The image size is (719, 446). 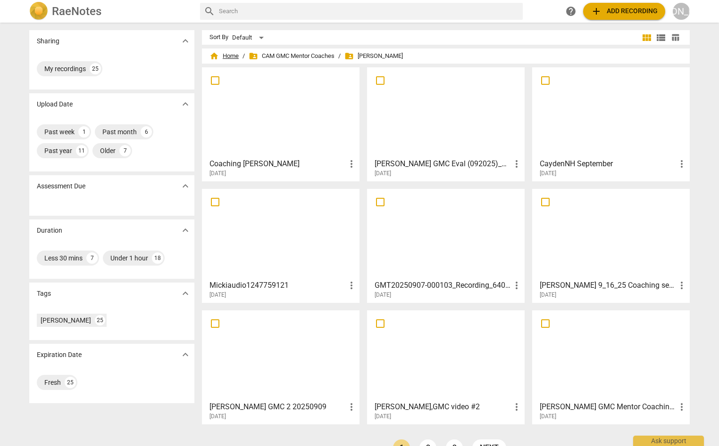 What do you see at coordinates (596, 11) in the screenshot?
I see `span: add` at bounding box center [596, 11].